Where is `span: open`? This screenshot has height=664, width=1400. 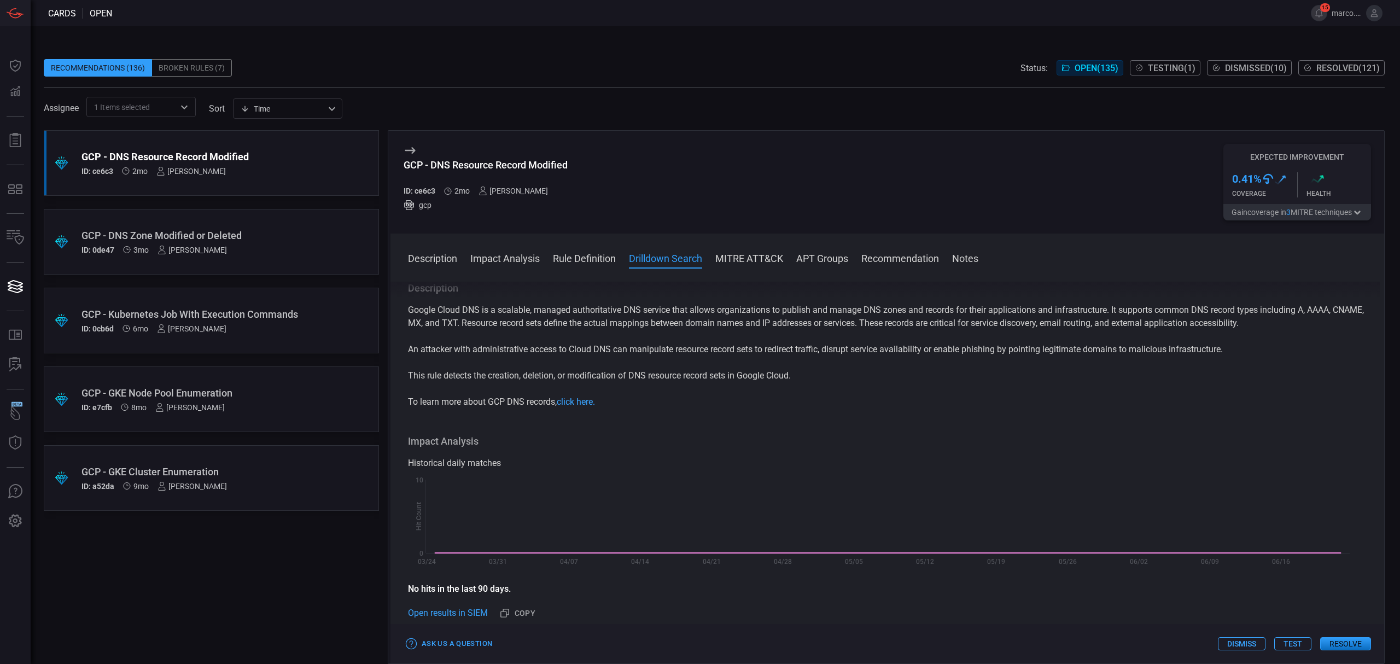 span: open is located at coordinates (101, 13).